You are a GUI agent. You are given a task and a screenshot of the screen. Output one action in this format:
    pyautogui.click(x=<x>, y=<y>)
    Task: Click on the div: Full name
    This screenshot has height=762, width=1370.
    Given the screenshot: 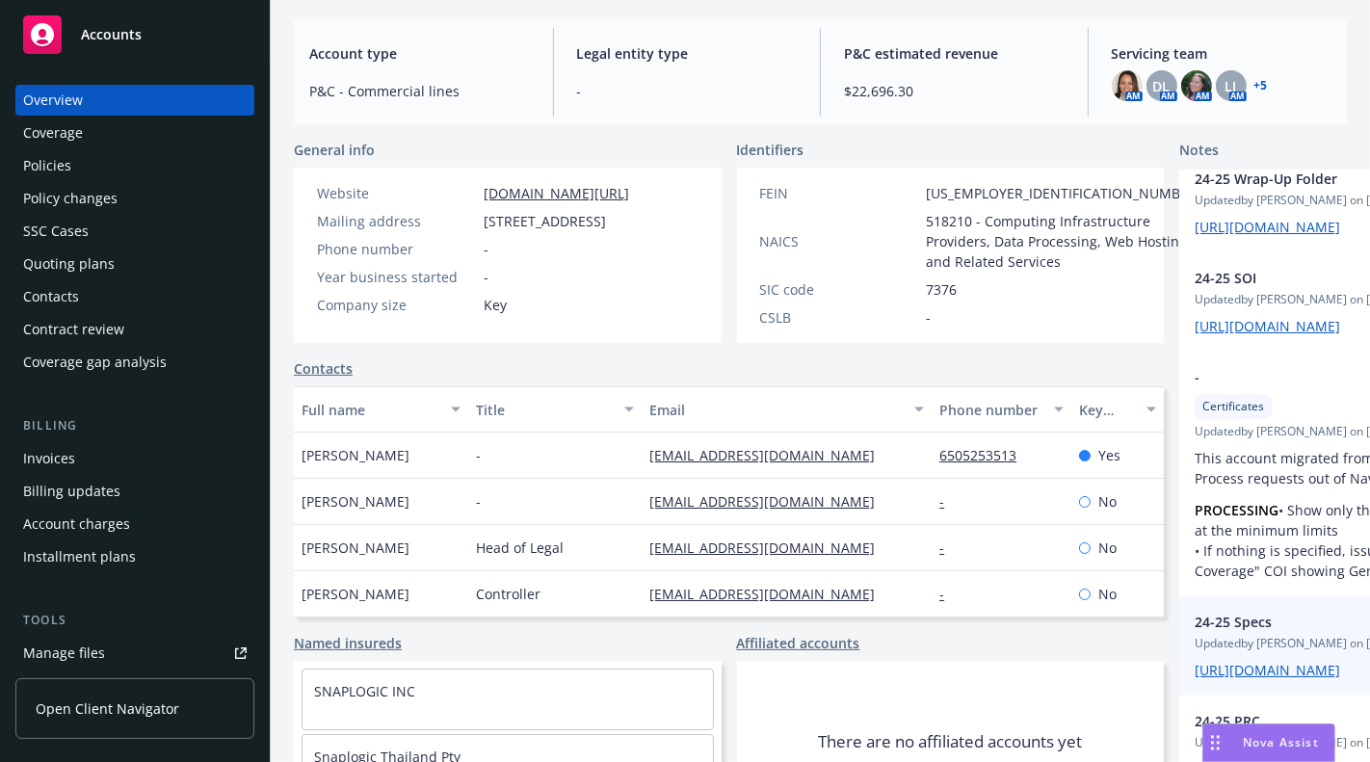 What is the action you would take?
    pyautogui.click(x=370, y=409)
    